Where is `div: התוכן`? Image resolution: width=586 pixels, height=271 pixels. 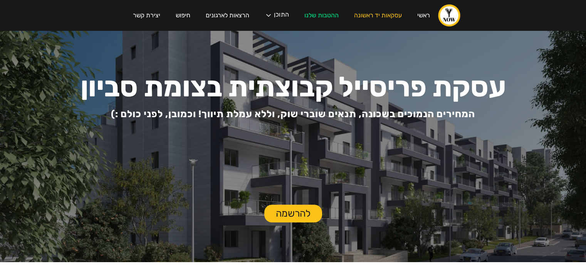 div: התוכן is located at coordinates (281, 15).